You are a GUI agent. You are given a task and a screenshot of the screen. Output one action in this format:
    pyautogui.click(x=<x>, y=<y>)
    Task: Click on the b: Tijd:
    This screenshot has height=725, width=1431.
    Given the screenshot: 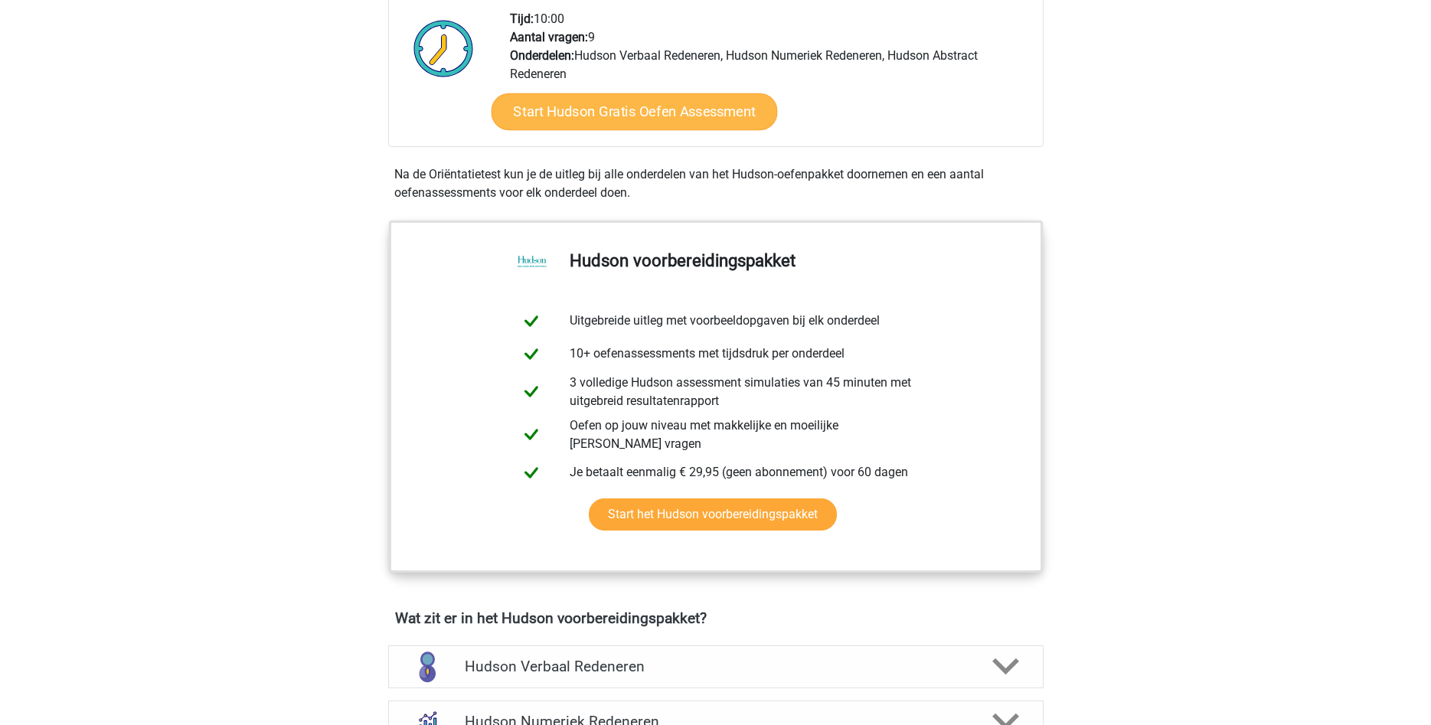 What is the action you would take?
    pyautogui.click(x=521, y=18)
    